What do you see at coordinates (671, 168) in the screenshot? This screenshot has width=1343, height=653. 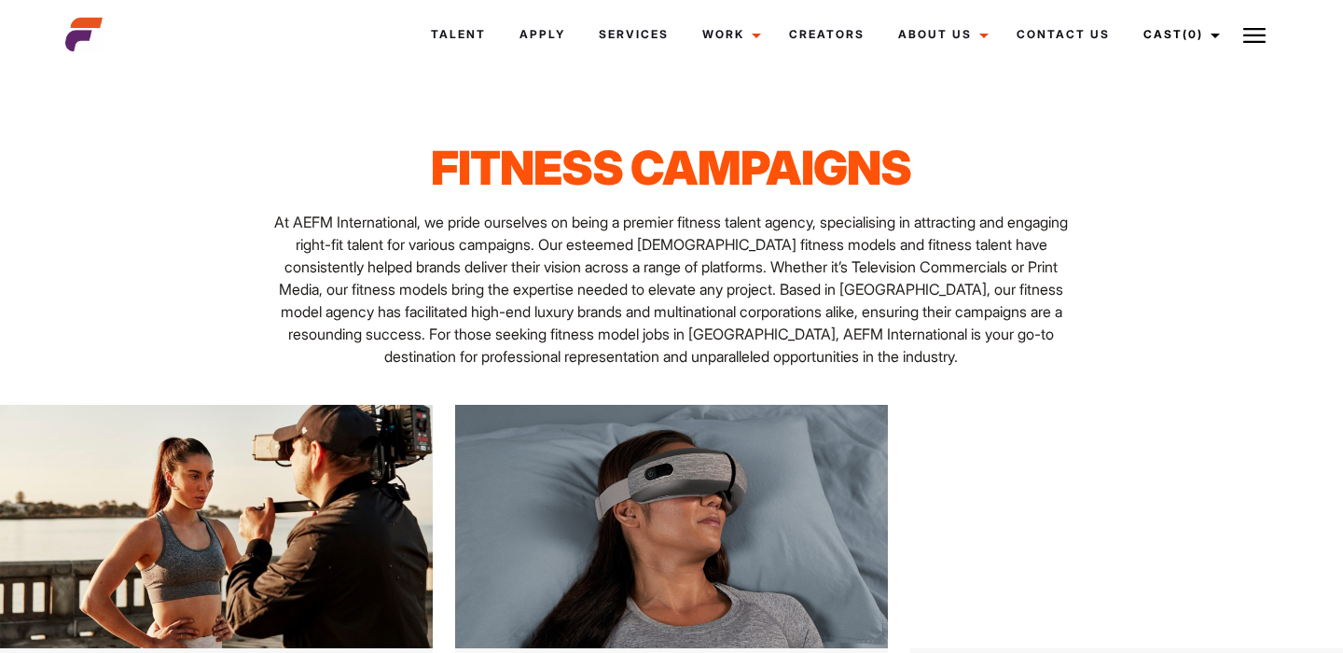 I see `h1: Fitness Campaigns` at bounding box center [671, 168].